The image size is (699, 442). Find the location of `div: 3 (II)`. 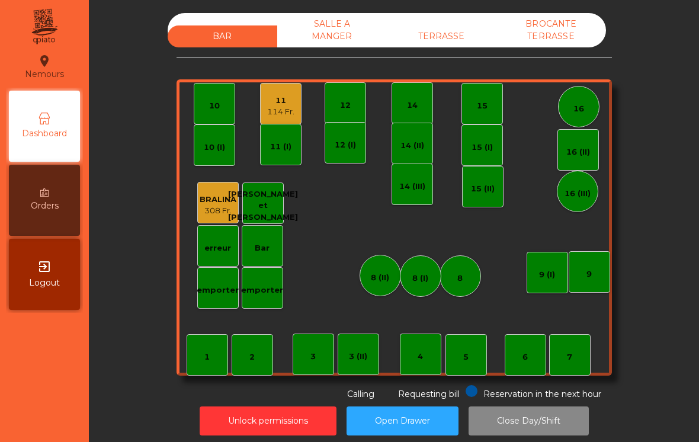

div: 3 (II) is located at coordinates (358, 356).